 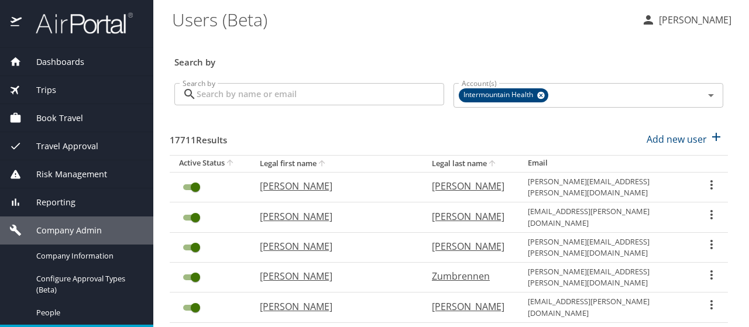 What do you see at coordinates (336, 163) in the screenshot?
I see `th: Legal first name` at bounding box center [336, 163].